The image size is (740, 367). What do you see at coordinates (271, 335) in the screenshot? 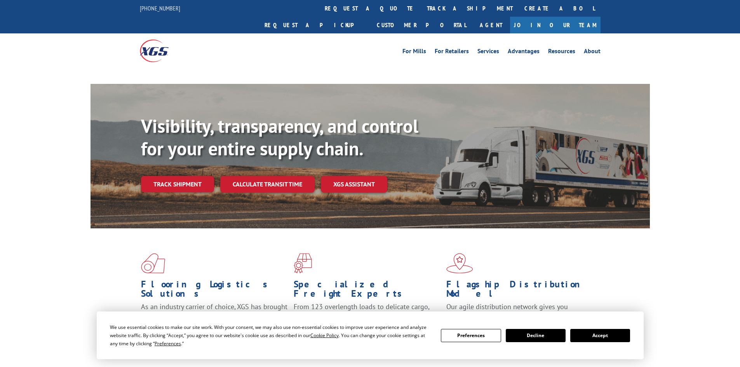
I see `div: We use essential cookies to make our site work. With your consent, we may also use non-essential ...` at bounding box center [271, 335].